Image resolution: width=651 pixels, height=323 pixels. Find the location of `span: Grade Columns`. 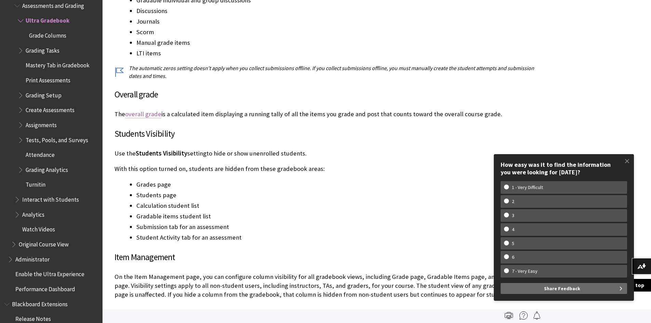

span: Grade Columns is located at coordinates (47, 34).